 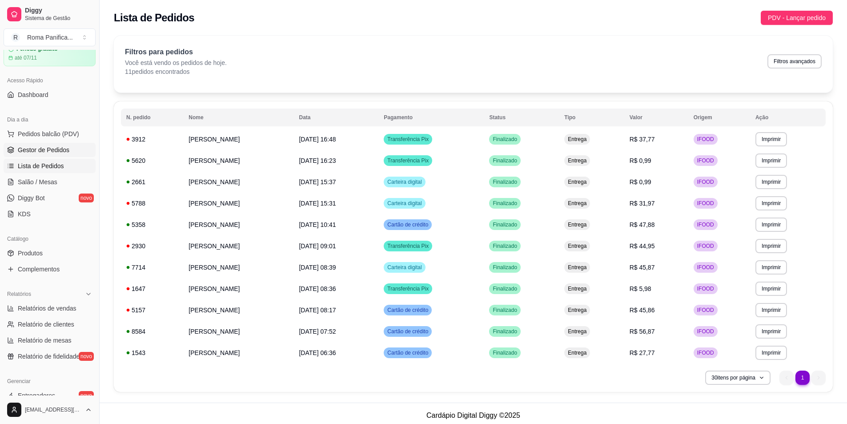 I want to click on th: Tipo, so click(x=591, y=117).